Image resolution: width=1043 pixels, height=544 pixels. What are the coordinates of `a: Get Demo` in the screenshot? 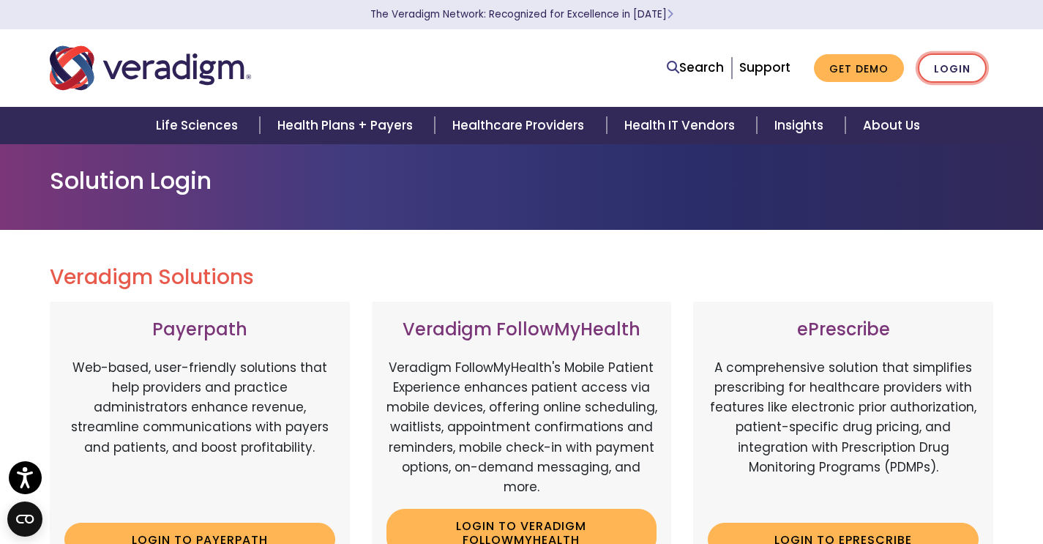 It's located at (858, 68).